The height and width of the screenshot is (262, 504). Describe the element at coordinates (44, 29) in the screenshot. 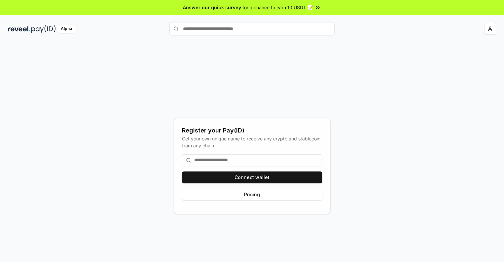

I see `img: pay_id` at that location.